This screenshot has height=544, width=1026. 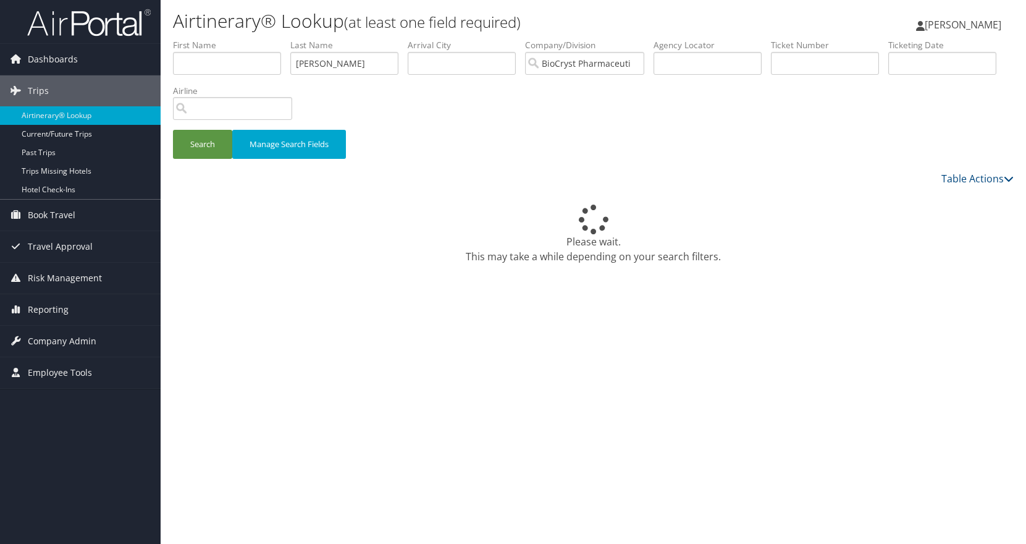 What do you see at coordinates (237, 91) in the screenshot?
I see `label: Airline` at bounding box center [237, 91].